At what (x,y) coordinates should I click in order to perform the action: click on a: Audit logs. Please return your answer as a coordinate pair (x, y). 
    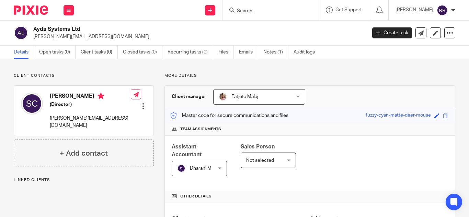
    Looking at the image, I should click on (306, 52).